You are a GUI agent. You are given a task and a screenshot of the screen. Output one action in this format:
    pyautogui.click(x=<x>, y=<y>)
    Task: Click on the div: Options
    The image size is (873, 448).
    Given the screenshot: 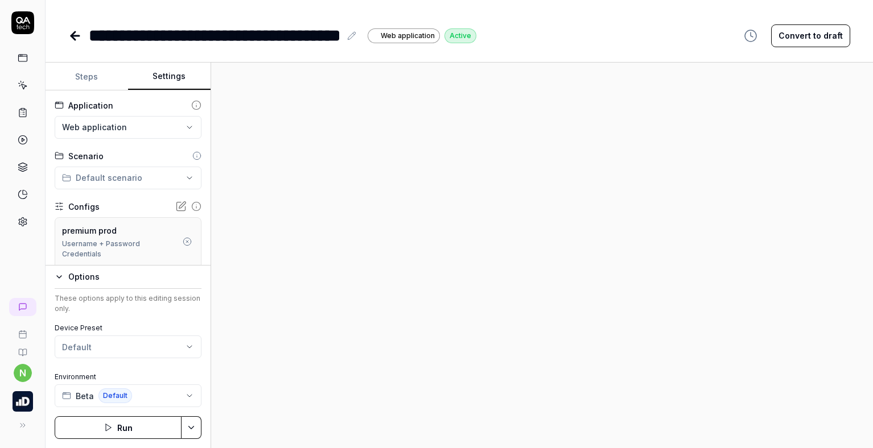 What is the action you would take?
    pyautogui.click(x=135, y=277)
    